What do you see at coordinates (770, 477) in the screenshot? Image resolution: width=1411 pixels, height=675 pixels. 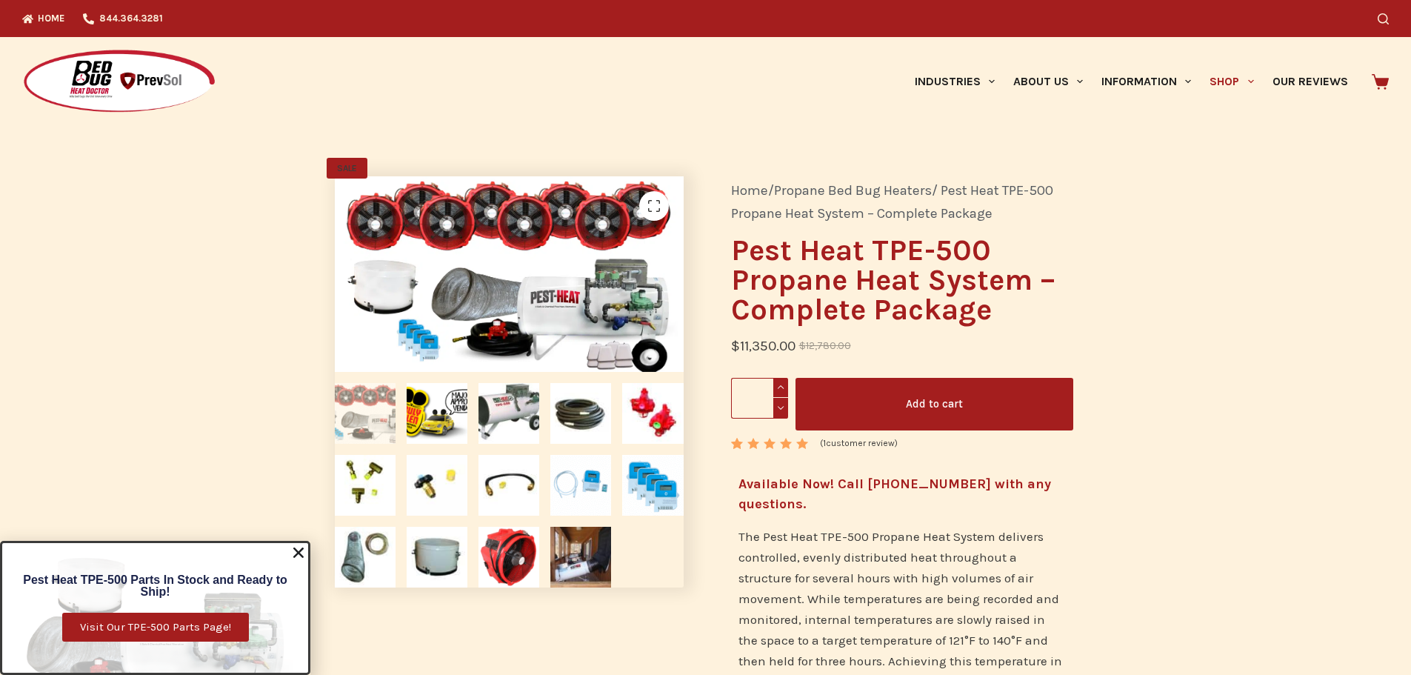 I see `span: Rated out of 5 based on customer rating` at bounding box center [770, 477].